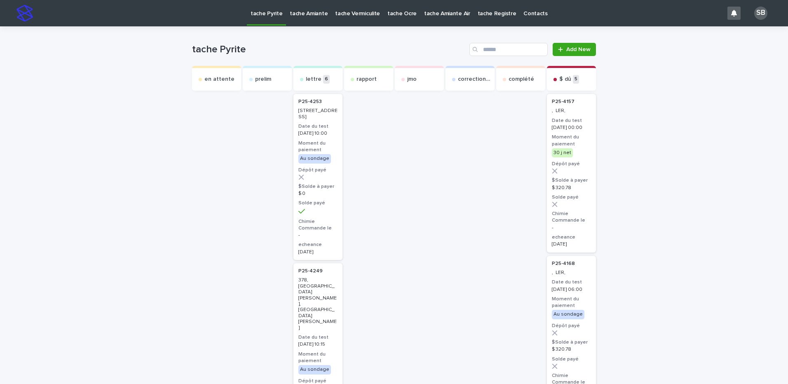  I want to click on p: P25-4168, so click(563, 264).